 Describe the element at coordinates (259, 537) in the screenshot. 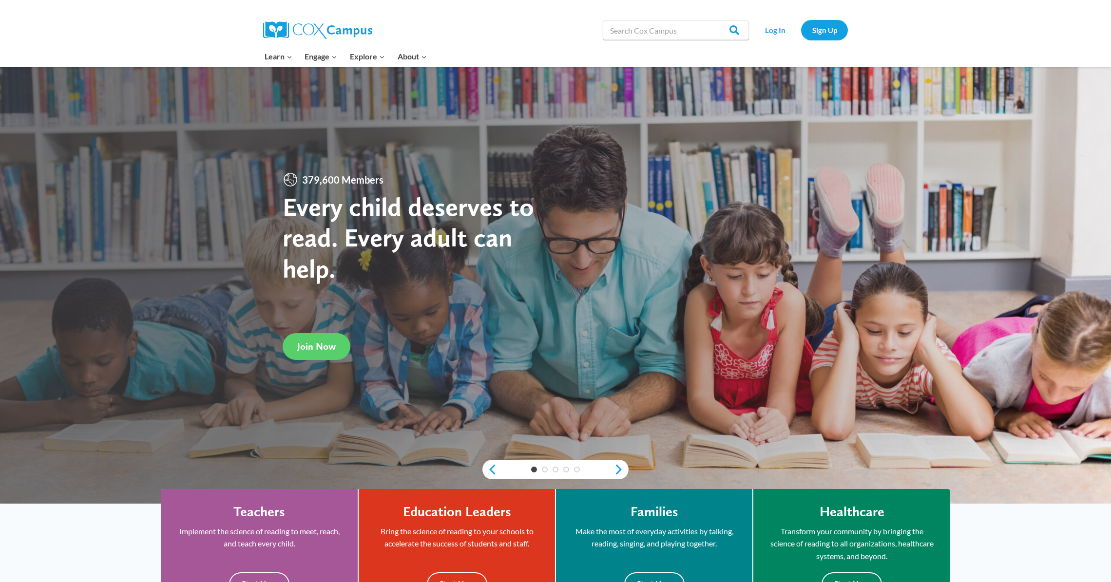

I see `p: Implement the science of reading to meet, reach, and teach every child.` at that location.